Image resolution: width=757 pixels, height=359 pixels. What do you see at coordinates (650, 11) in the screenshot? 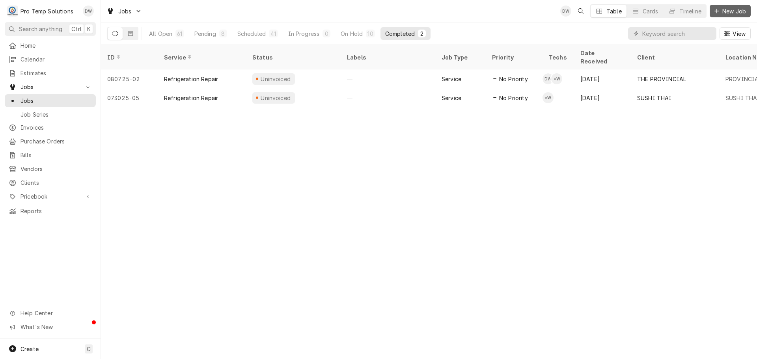
I see `div: Cards` at bounding box center [650, 11].